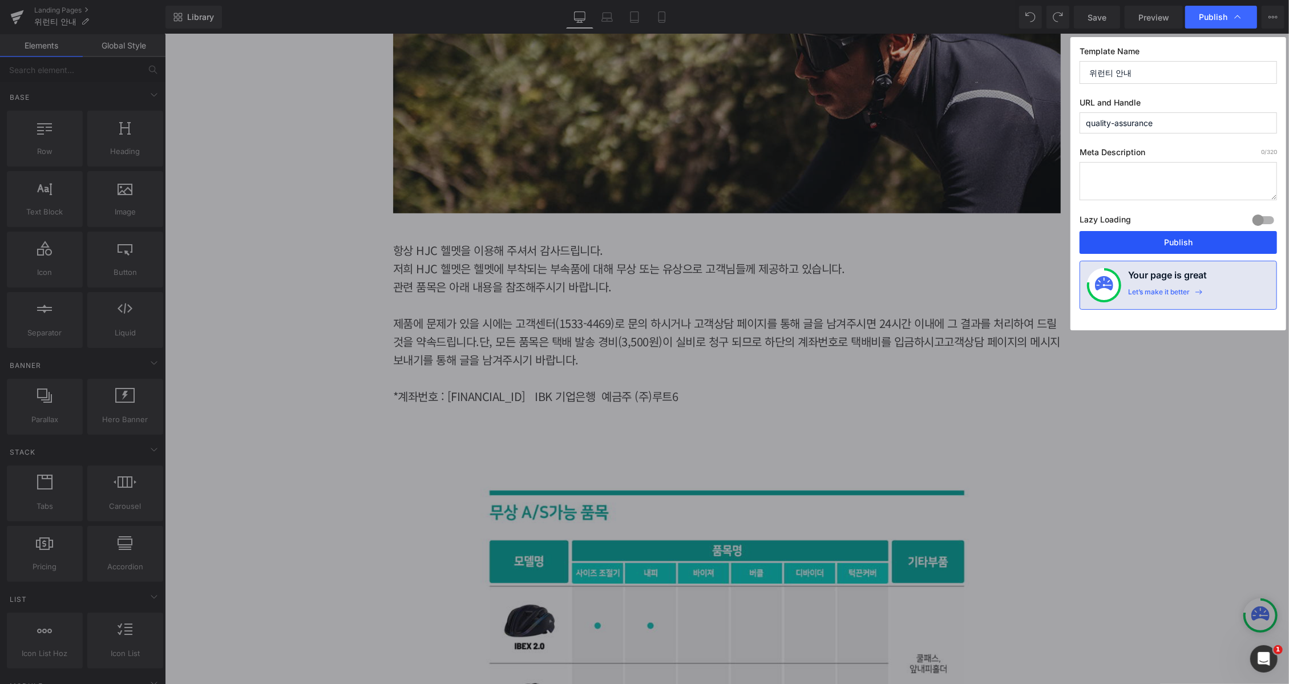 Image resolution: width=1289 pixels, height=684 pixels. What do you see at coordinates (1159, 295) in the screenshot?
I see `div: Let’s make it better` at bounding box center [1159, 295].